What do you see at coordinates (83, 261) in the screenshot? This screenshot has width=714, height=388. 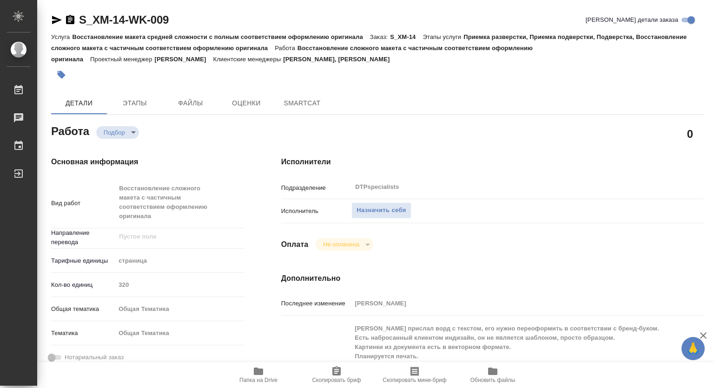 I see `p: Тарифные единицы` at bounding box center [83, 261].